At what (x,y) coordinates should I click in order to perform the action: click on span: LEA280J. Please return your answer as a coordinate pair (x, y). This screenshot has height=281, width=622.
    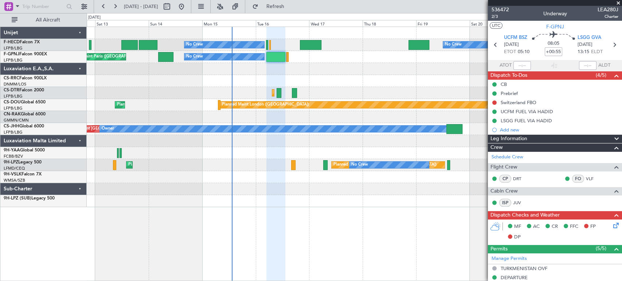
    Looking at the image, I should click on (607, 9).